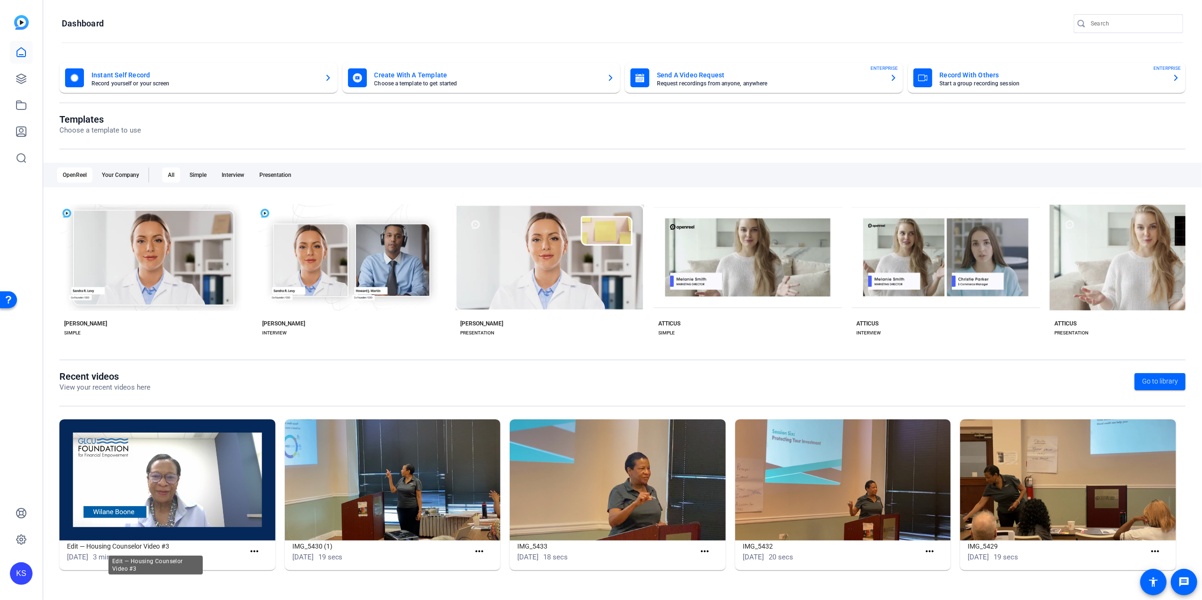 Image resolution: width=1202 pixels, height=600 pixels. What do you see at coordinates (1068, 480) in the screenshot?
I see `img: IMG_5429` at bounding box center [1068, 480].